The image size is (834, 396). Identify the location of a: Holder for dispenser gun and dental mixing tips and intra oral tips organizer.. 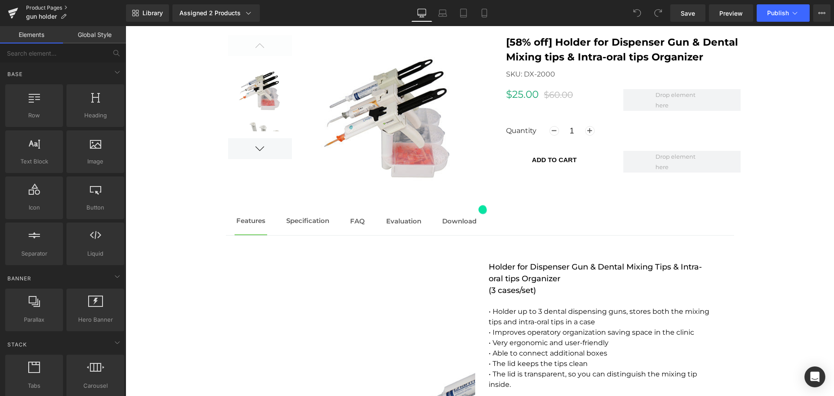
(135, 66).